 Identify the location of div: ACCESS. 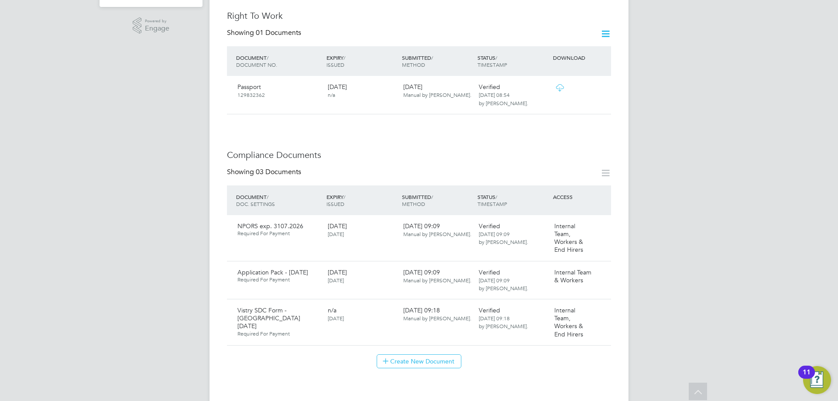
(581, 197).